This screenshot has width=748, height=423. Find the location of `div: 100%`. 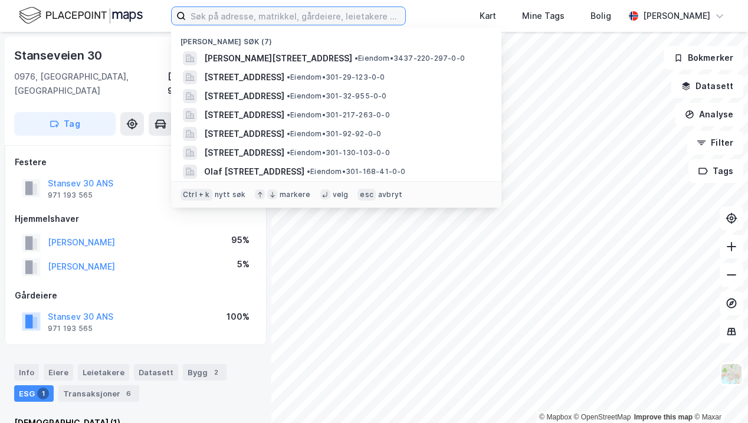

div: 100% is located at coordinates (238, 317).